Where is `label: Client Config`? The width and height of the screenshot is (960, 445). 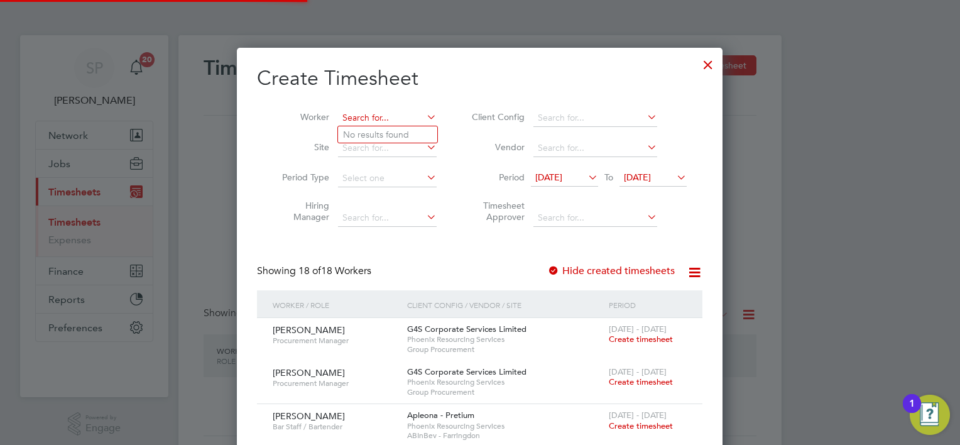
label: Client Config is located at coordinates (496, 117).